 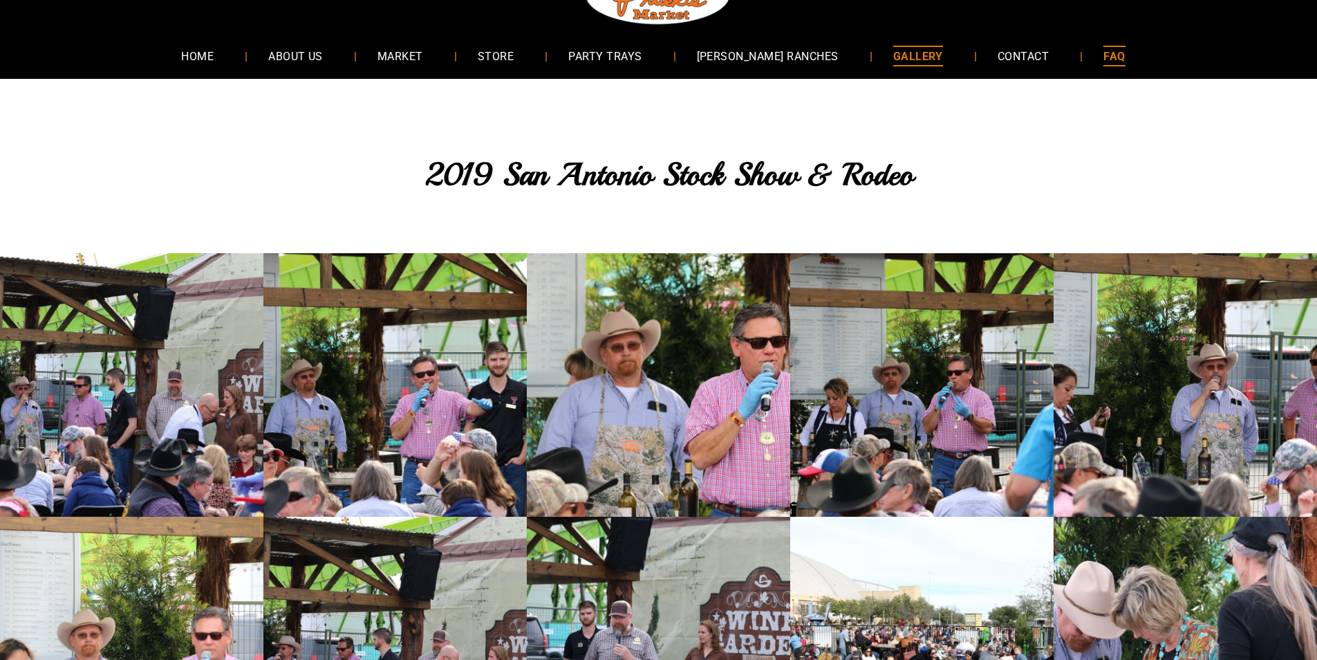 What do you see at coordinates (669, 174) in the screenshot?
I see `span: 2019 San Antonio Stock Show & Rodeo` at bounding box center [669, 174].